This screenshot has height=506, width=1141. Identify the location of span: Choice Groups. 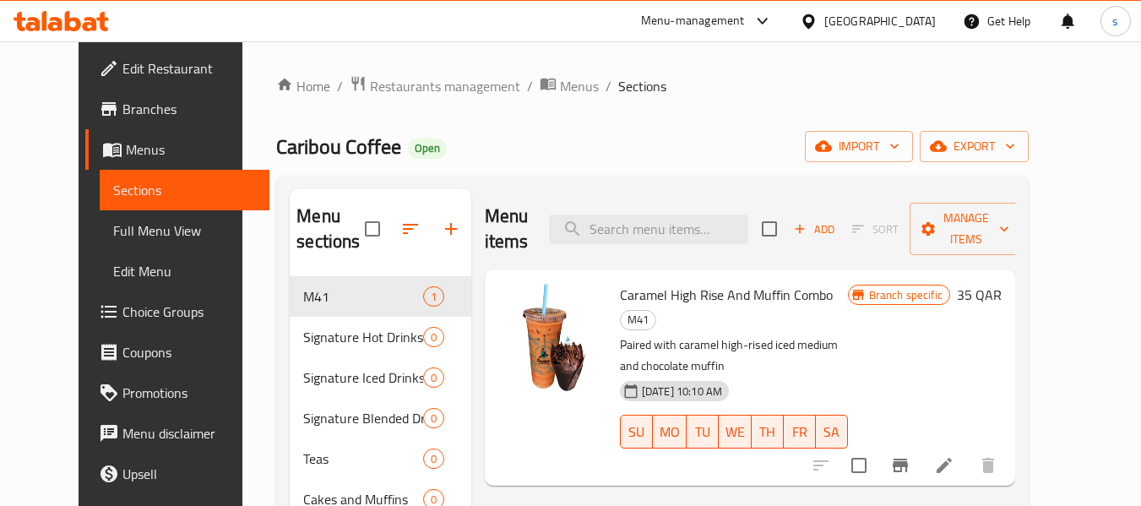
(189, 312).